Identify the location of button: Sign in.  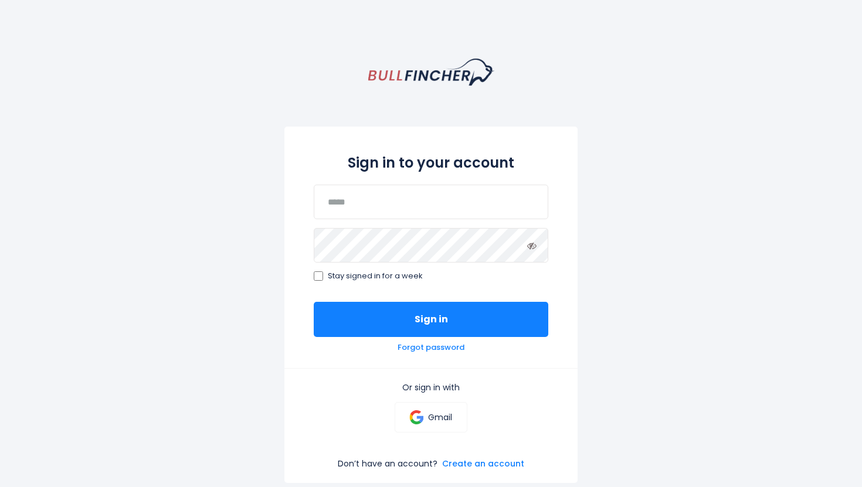
(431, 320).